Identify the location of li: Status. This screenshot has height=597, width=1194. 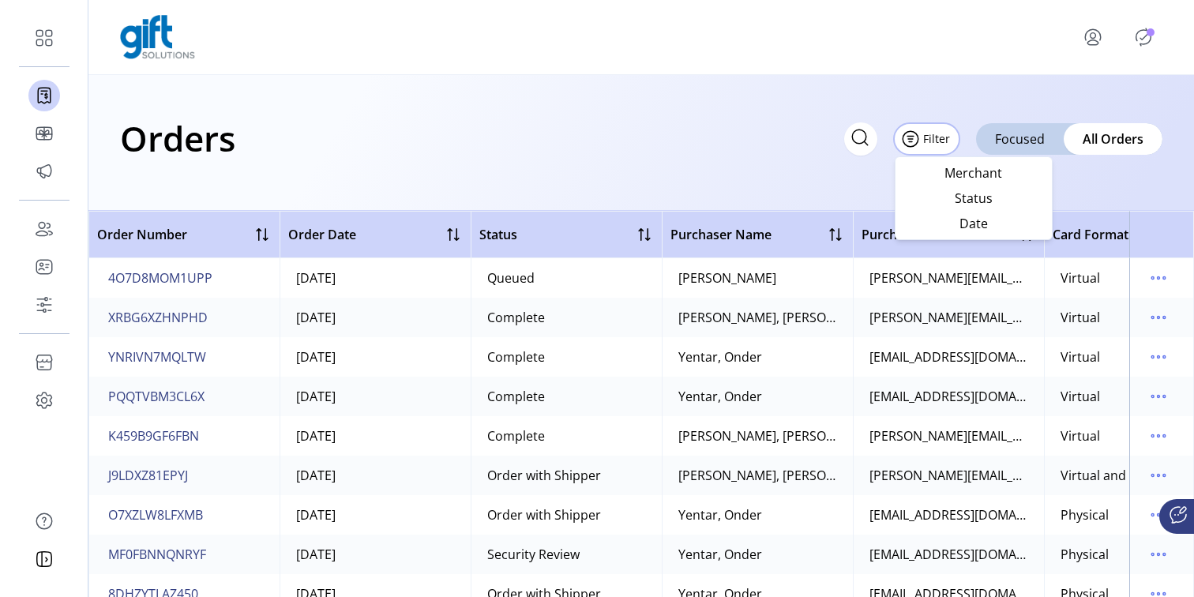
(974, 198).